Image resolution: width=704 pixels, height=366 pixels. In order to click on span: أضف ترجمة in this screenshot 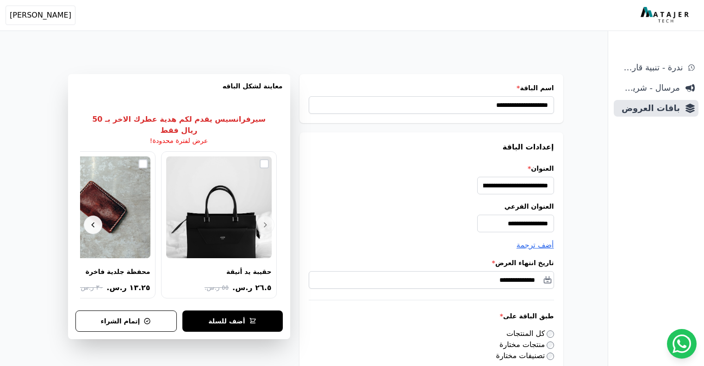, I will do `click(535, 245)`.